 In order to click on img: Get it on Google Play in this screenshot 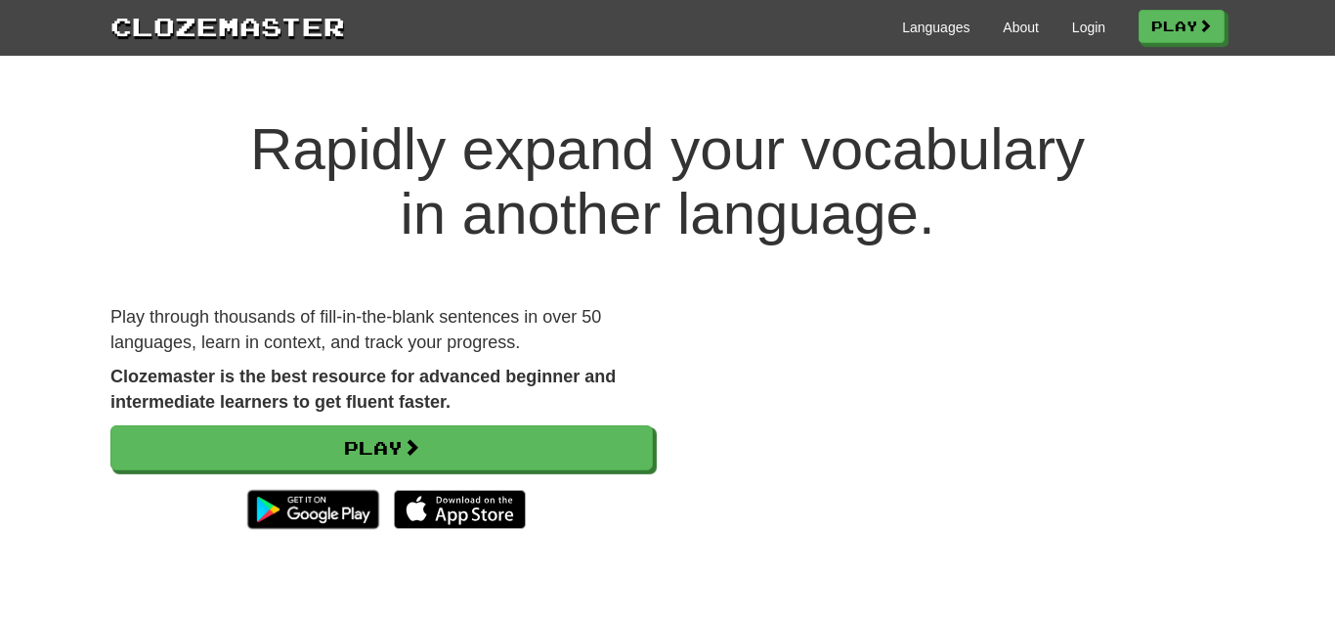, I will do `click(313, 509)`.